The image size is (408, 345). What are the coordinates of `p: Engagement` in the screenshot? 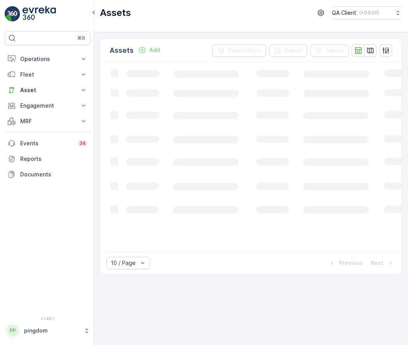 It's located at (47, 106).